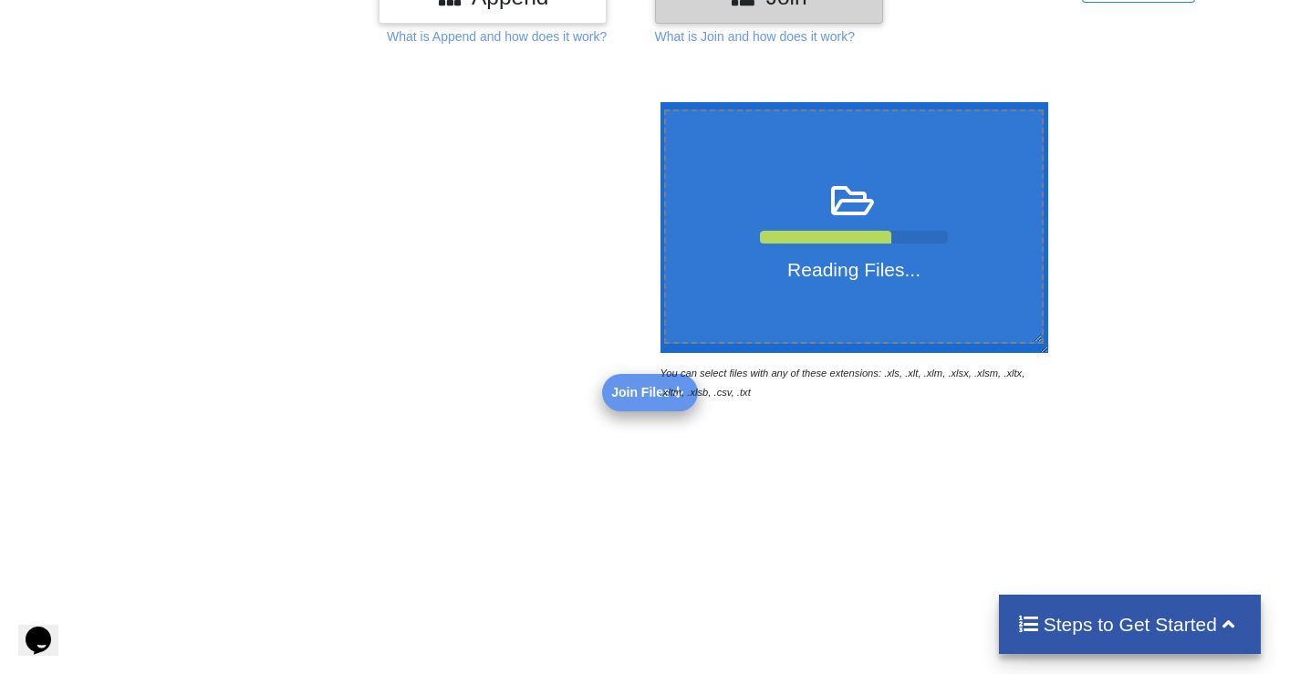 The height and width of the screenshot is (674, 1300). What do you see at coordinates (843, 382) in the screenshot?
I see `i: You can select files with any of these extensions: .xls, .xlt, .xlm, .xlsx, .xlsm, .xltx, .xltm, ...` at bounding box center [843, 382].